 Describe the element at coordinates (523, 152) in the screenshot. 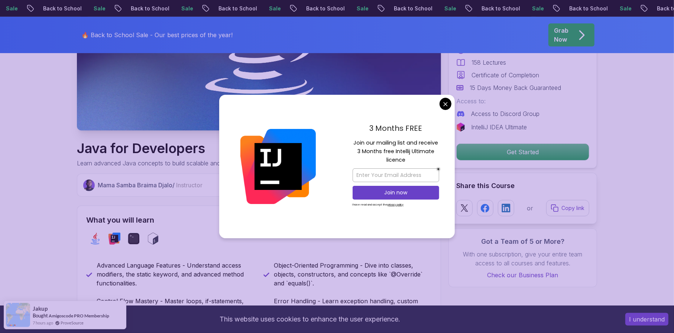

I see `button: Get Started` at that location.